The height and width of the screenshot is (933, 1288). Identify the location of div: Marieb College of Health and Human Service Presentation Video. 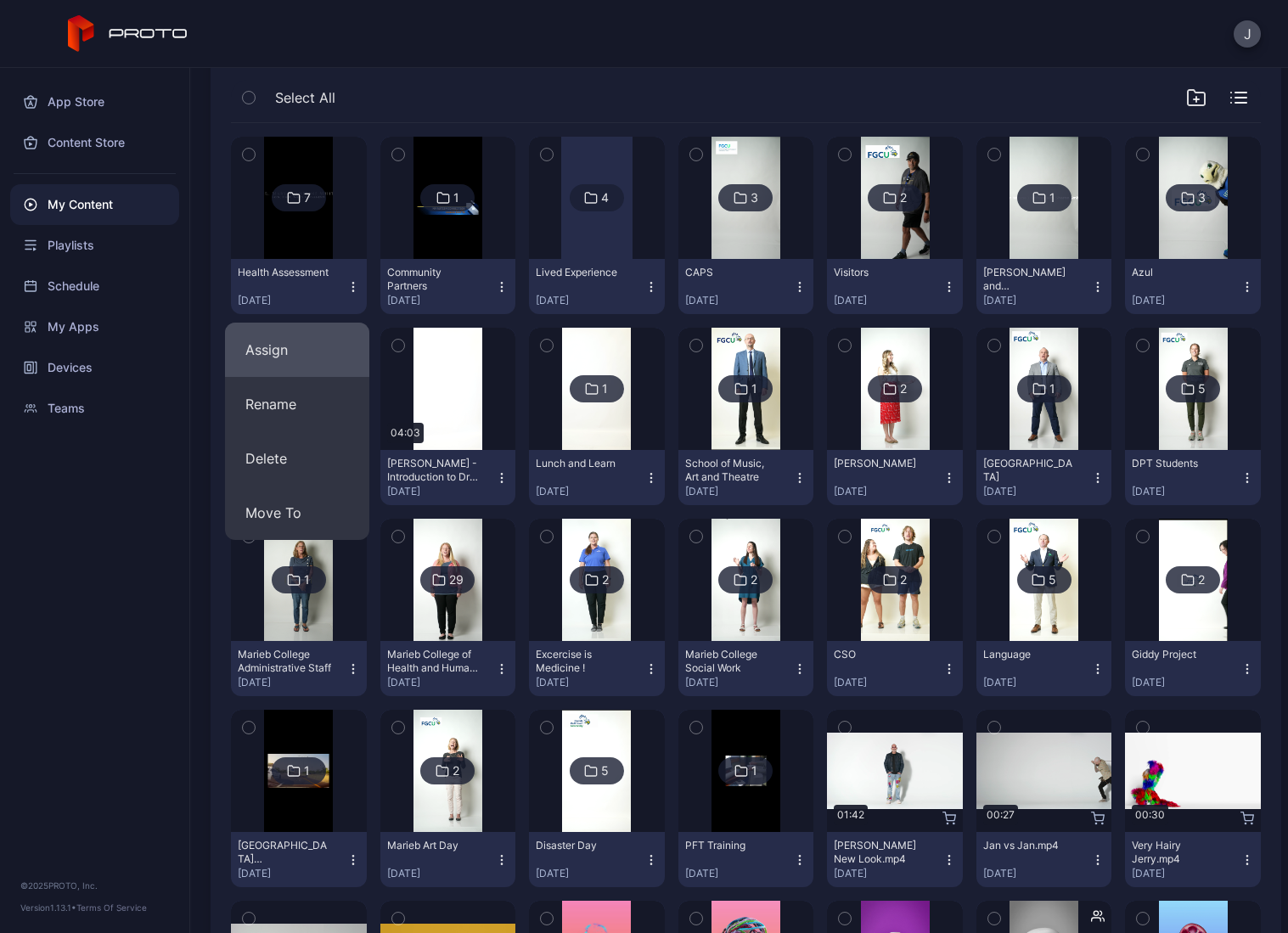
(434, 662).